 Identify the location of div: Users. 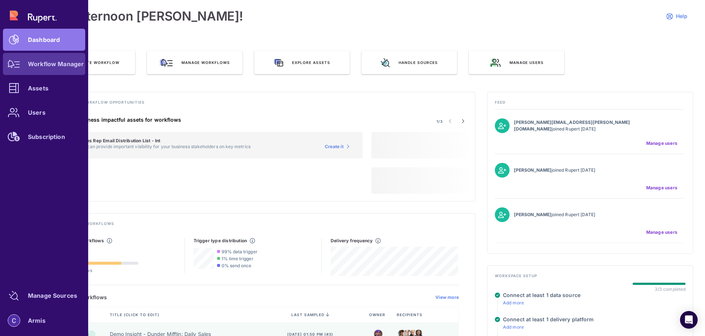
(37, 112).